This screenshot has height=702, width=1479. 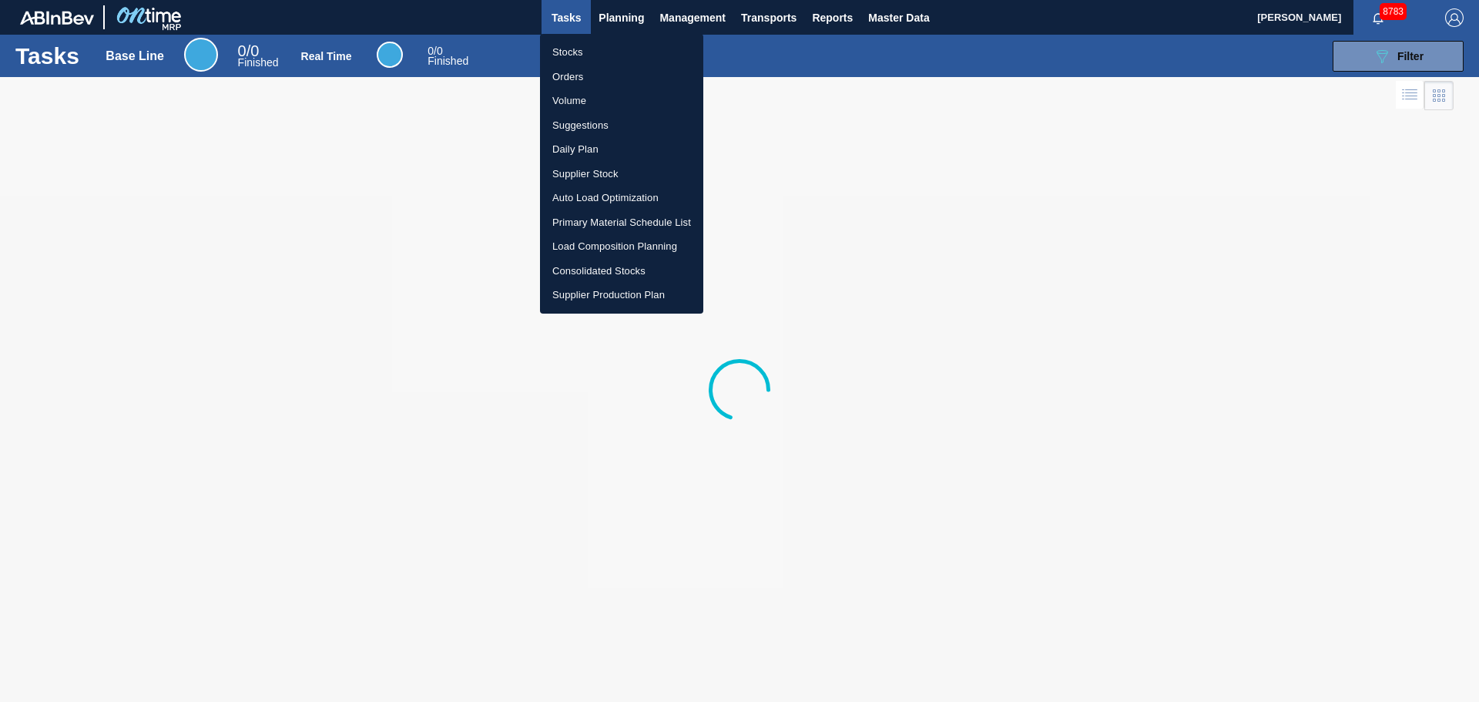 I want to click on a: Daily Plan, so click(x=622, y=149).